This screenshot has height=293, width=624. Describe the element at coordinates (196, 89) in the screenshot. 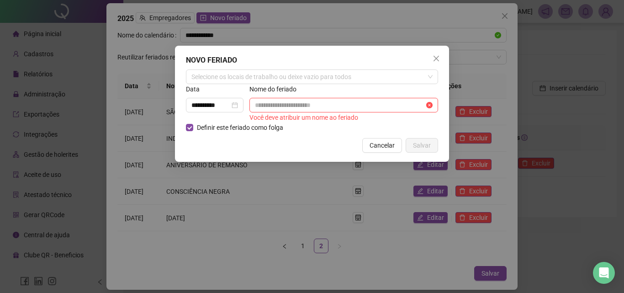

I see `label: Data` at that location.